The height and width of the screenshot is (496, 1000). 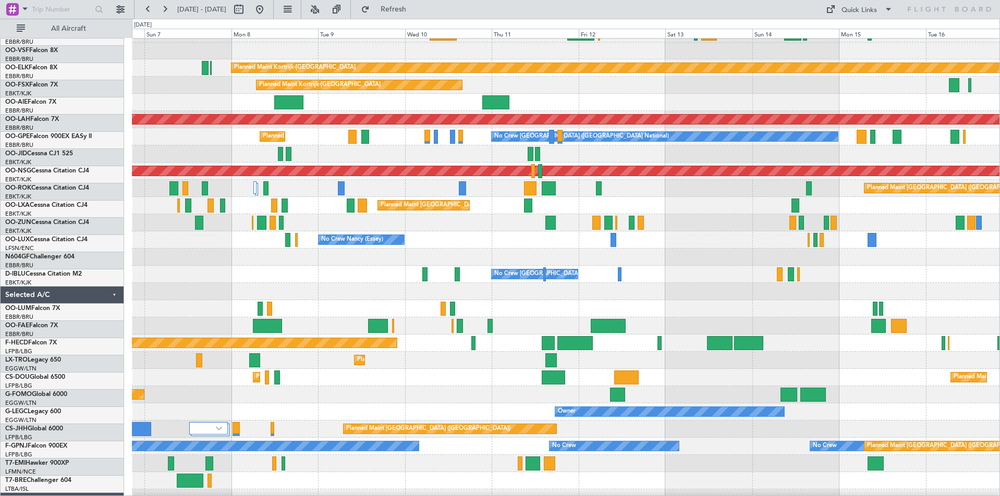 I want to click on a: OO-ELKFalcon 8X, so click(x=31, y=68).